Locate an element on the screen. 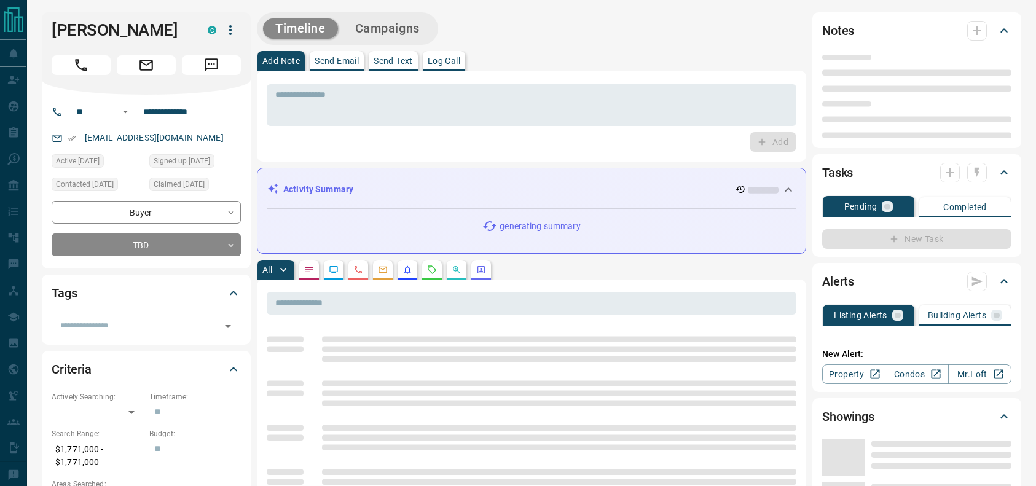  svg: Opportunities is located at coordinates (456, 270).